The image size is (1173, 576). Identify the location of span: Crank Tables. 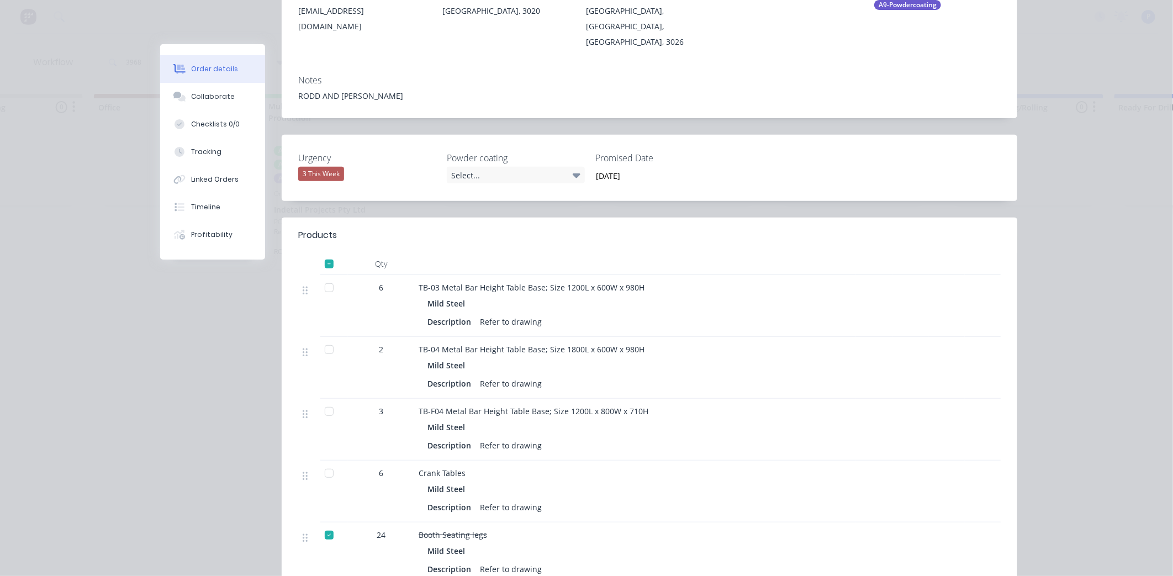
(442, 473).